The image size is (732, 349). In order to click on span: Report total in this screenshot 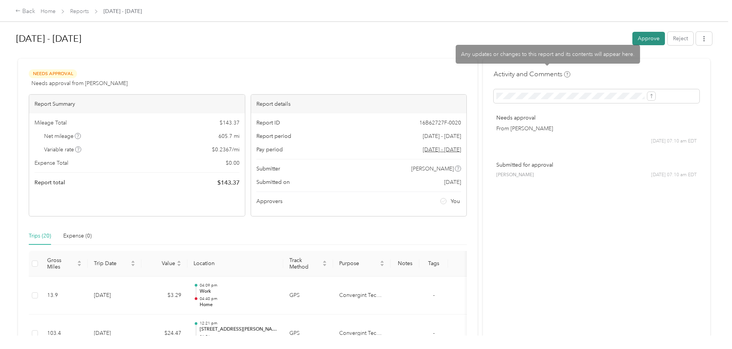, I will do `click(50, 183)`.